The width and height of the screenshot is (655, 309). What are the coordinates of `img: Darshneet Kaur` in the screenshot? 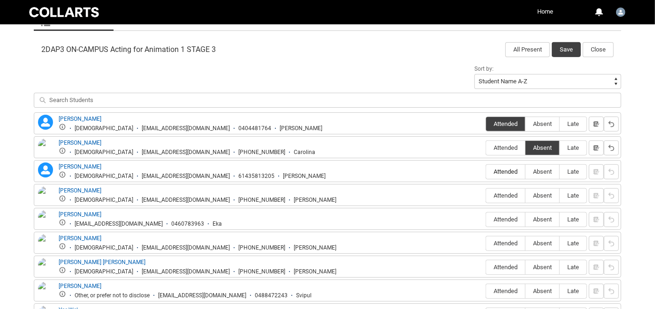 It's located at (45, 197).